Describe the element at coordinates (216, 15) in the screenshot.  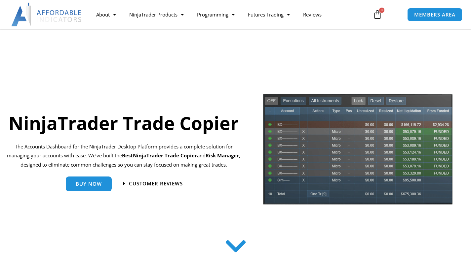
I see `a: Programming` at that location.